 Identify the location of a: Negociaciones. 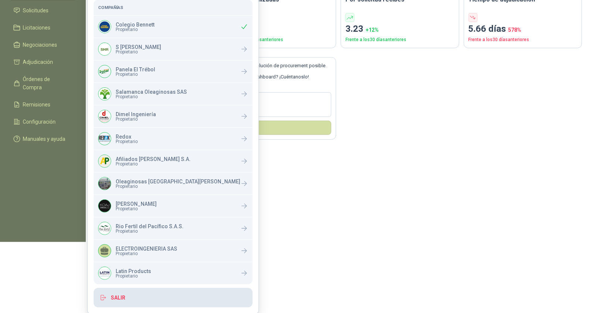
(43, 45).